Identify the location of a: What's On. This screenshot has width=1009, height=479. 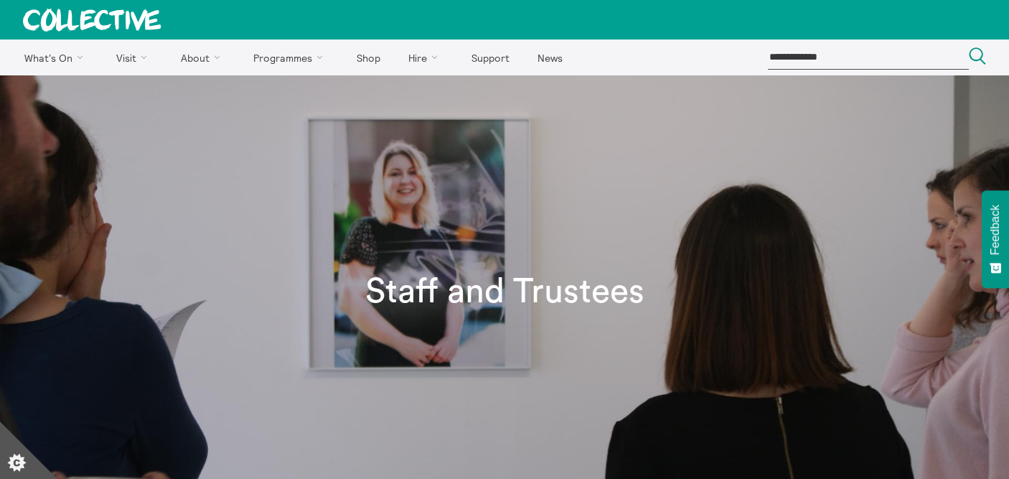
(56, 57).